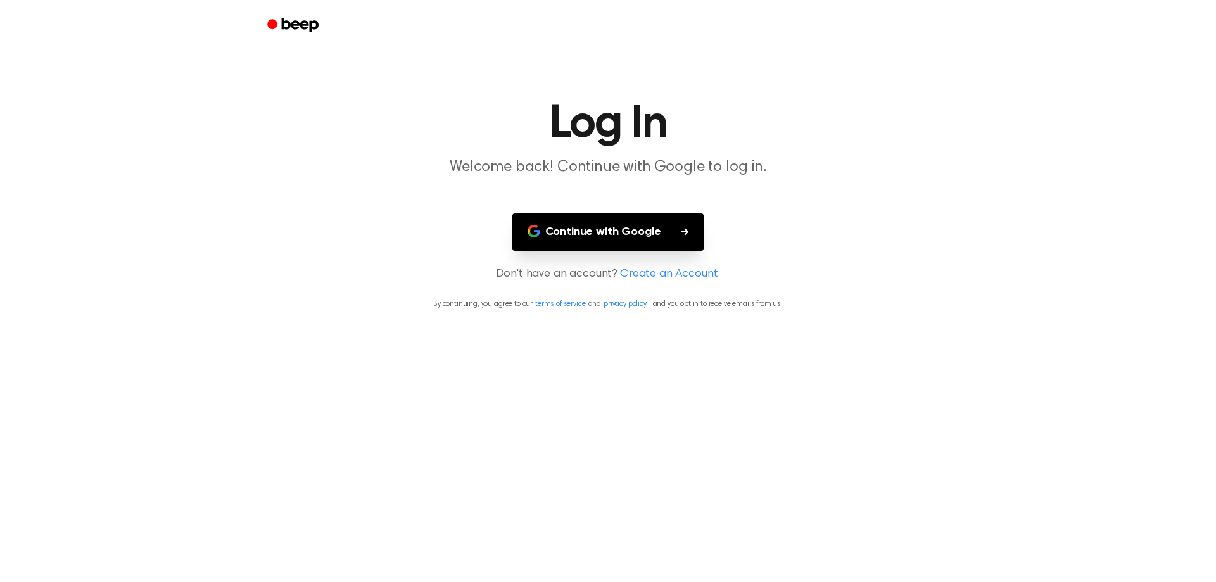 This screenshot has width=1216, height=582. Describe the element at coordinates (608, 232) in the screenshot. I see `button: Continue with Google` at that location.